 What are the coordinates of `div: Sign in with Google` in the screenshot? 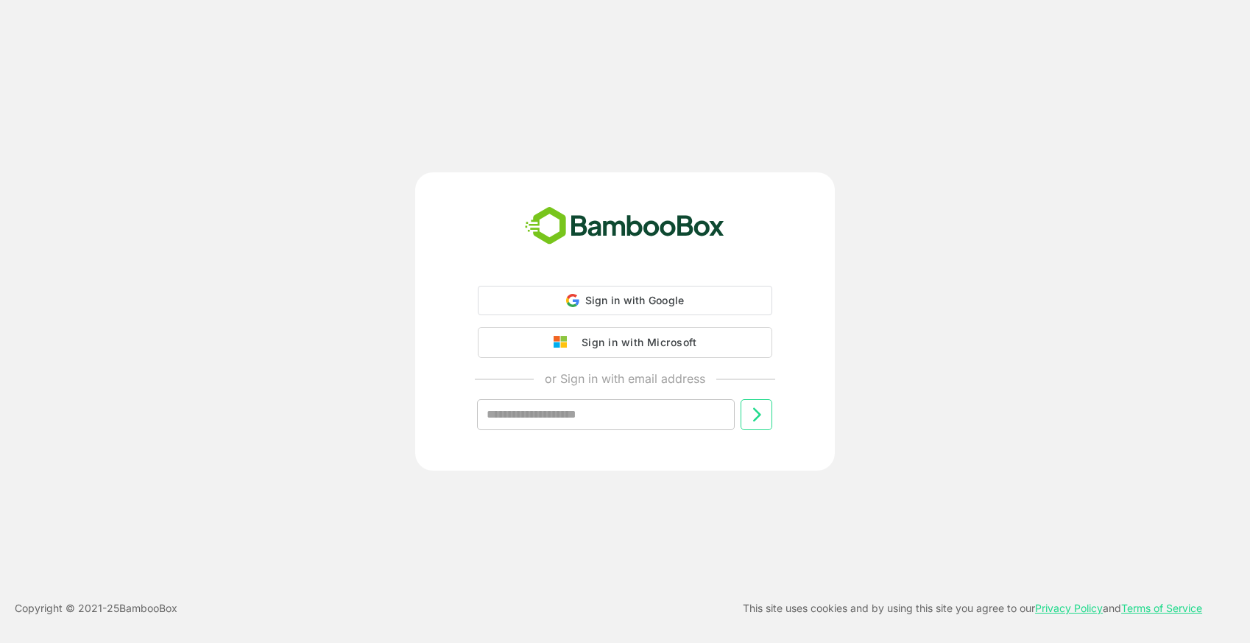 It's located at (625, 300).